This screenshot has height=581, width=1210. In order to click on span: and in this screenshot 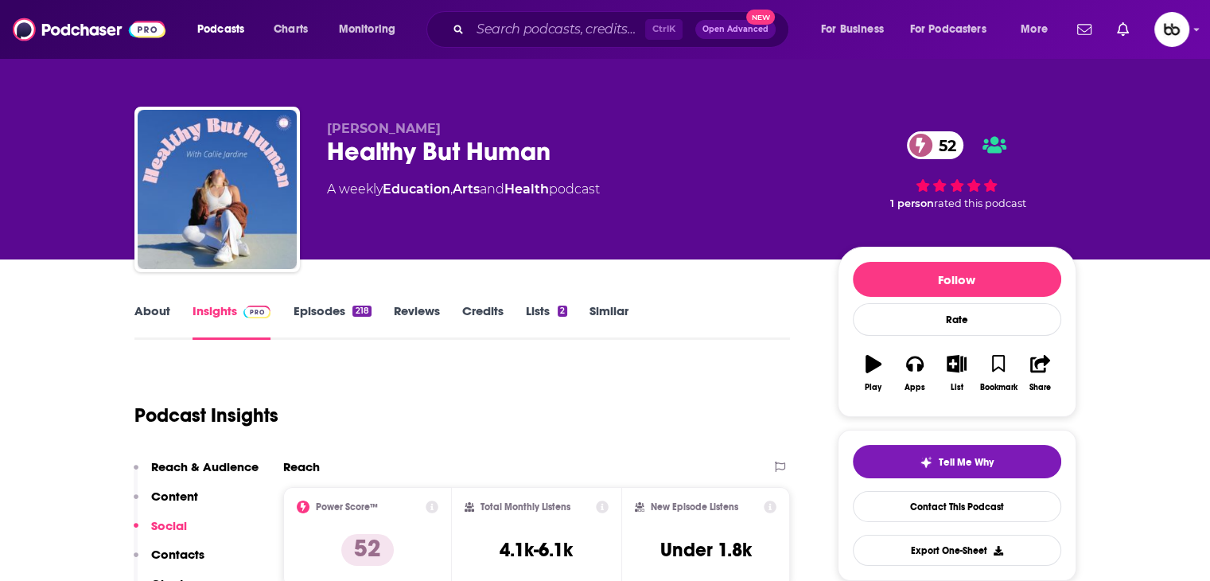, I will do `click(492, 188)`.